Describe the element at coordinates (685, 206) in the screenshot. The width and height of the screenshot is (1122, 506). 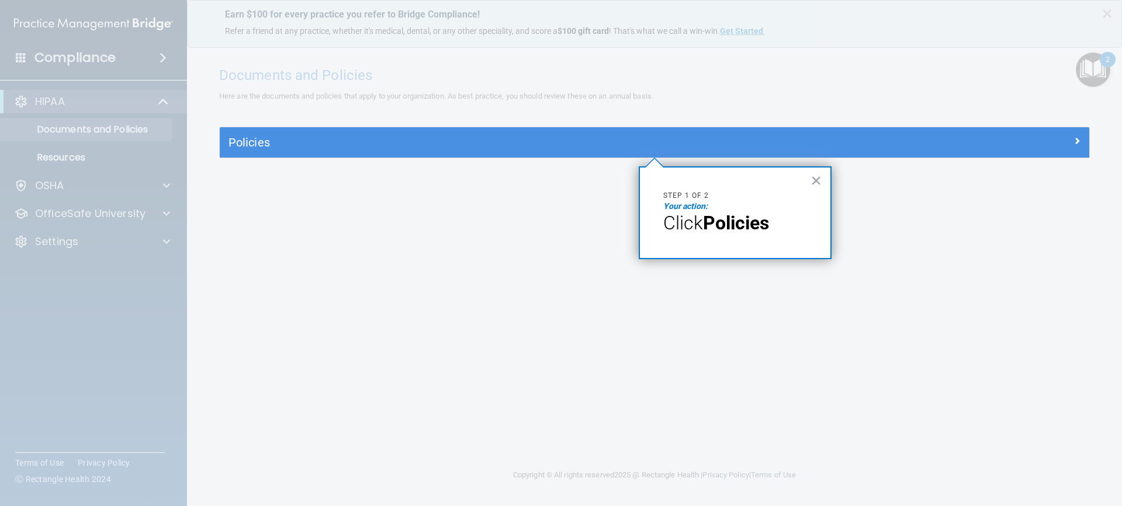
I see `em: Your action:` at that location.